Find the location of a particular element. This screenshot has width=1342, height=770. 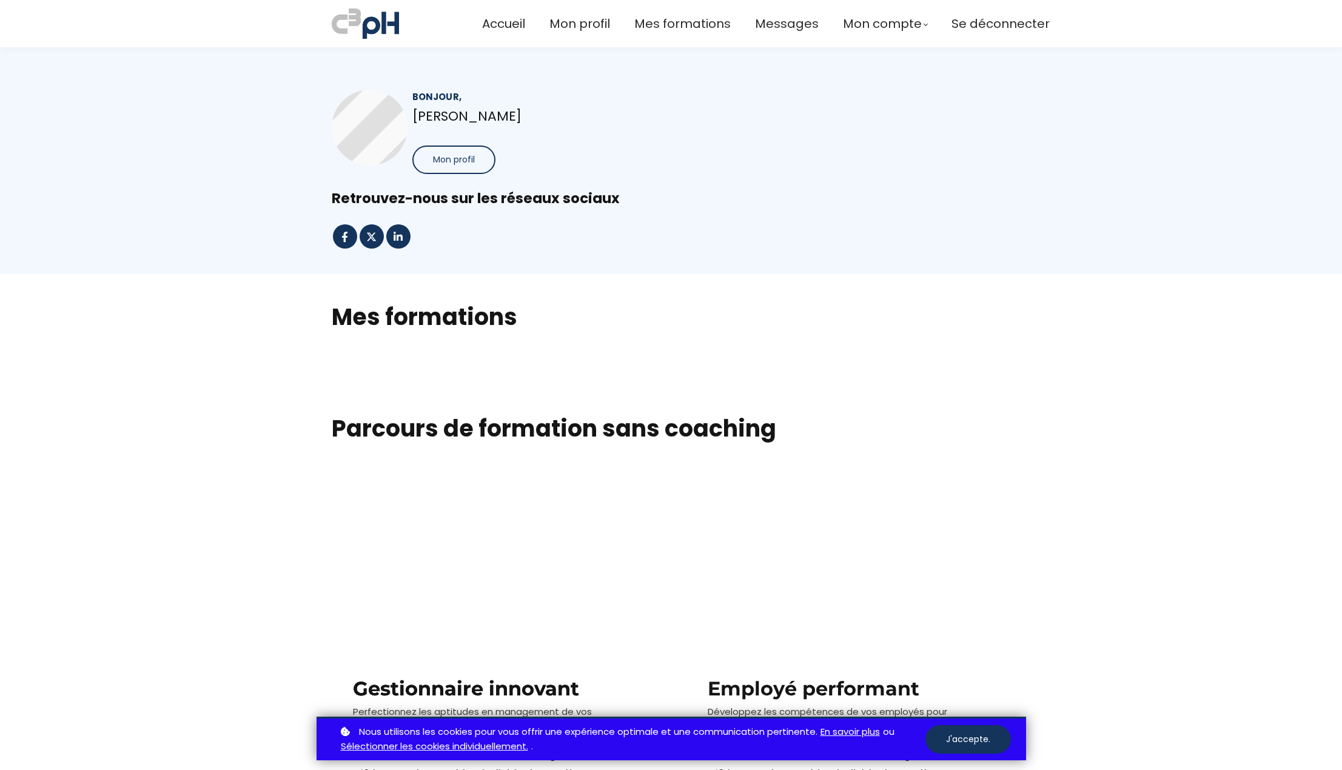

button: J'accepte. is located at coordinates (968, 739).